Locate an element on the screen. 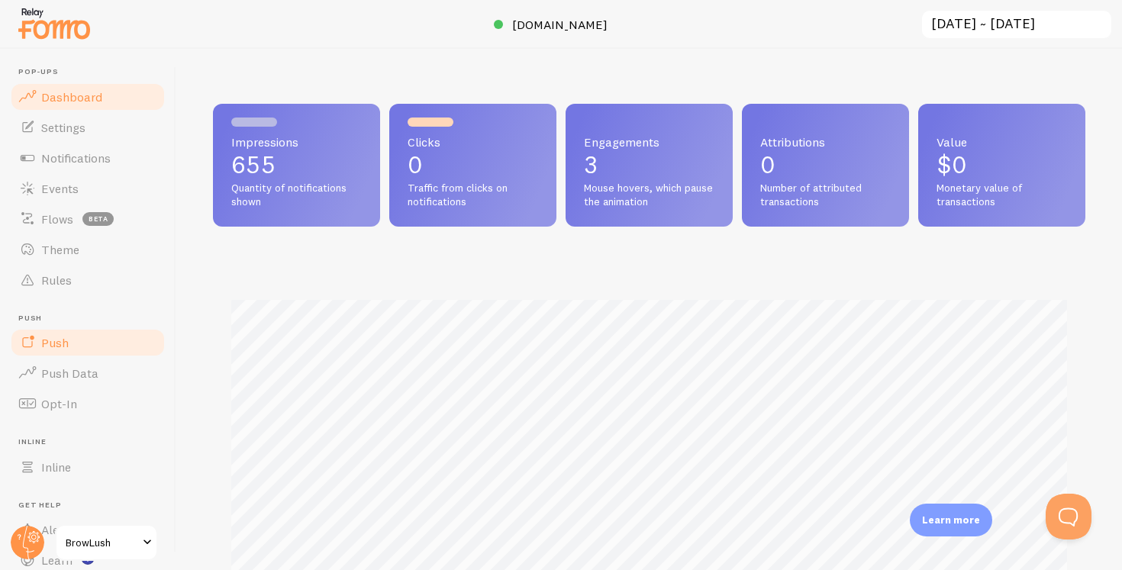 Image resolution: width=1122 pixels, height=570 pixels. span: Engagements is located at coordinates (649, 142).